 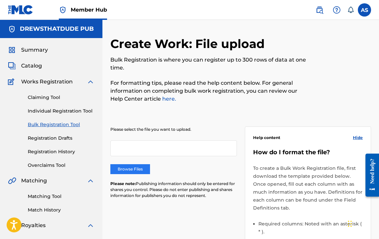 What do you see at coordinates (20, 10) in the screenshot?
I see `img: MLC Logo` at bounding box center [20, 10].